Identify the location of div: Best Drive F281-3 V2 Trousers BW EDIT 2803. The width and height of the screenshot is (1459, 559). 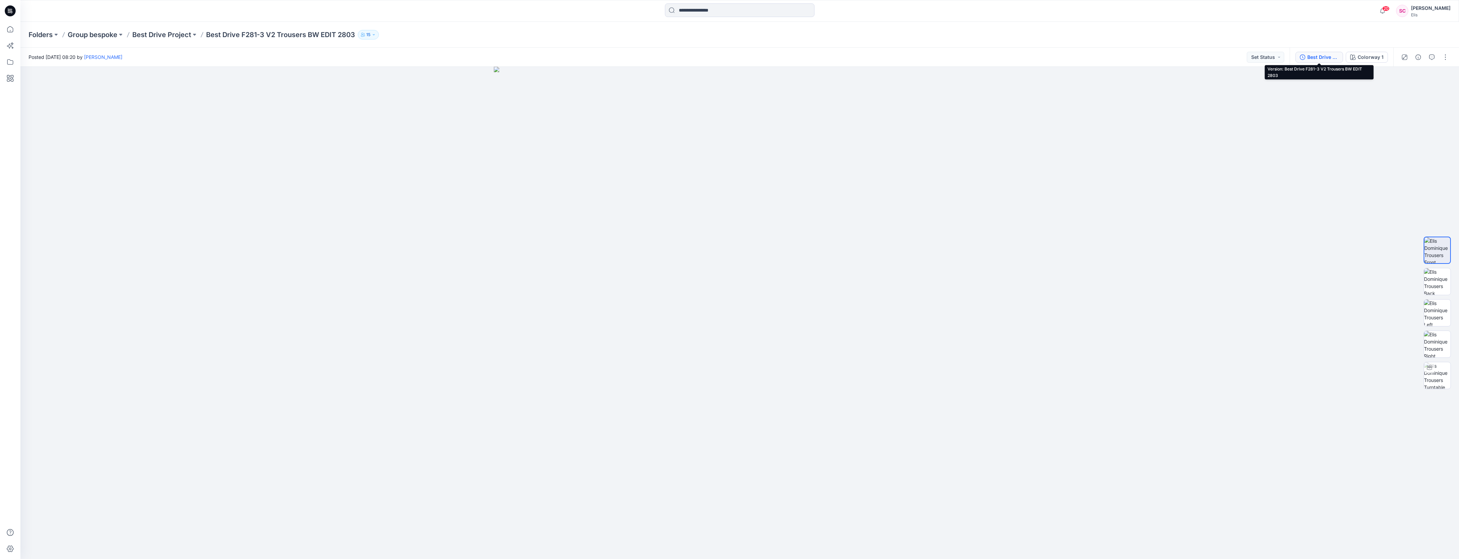
(1323, 57).